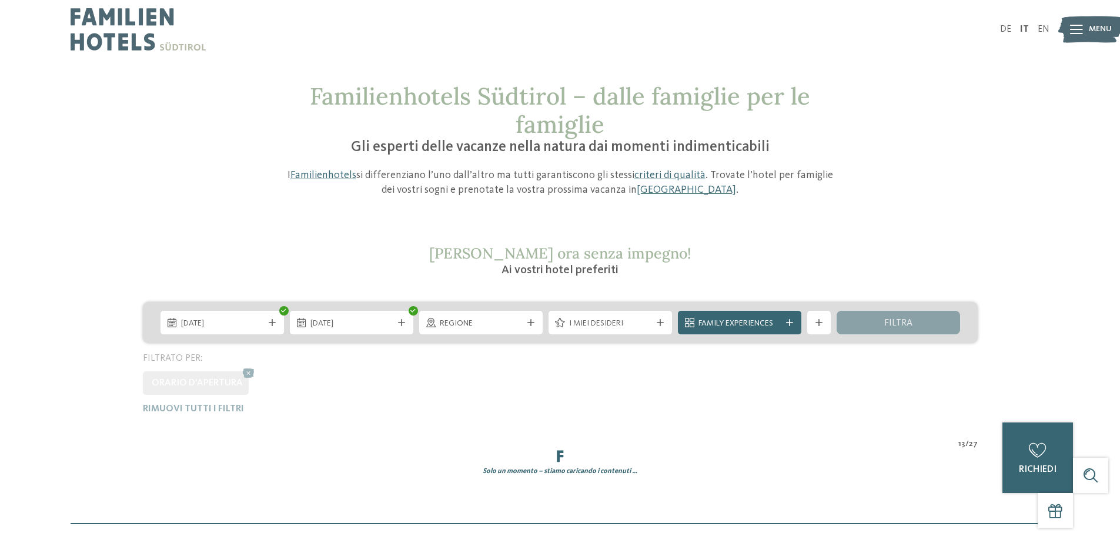 This screenshot has width=1120, height=540. What do you see at coordinates (1100, 29) in the screenshot?
I see `span: Menu` at bounding box center [1100, 29].